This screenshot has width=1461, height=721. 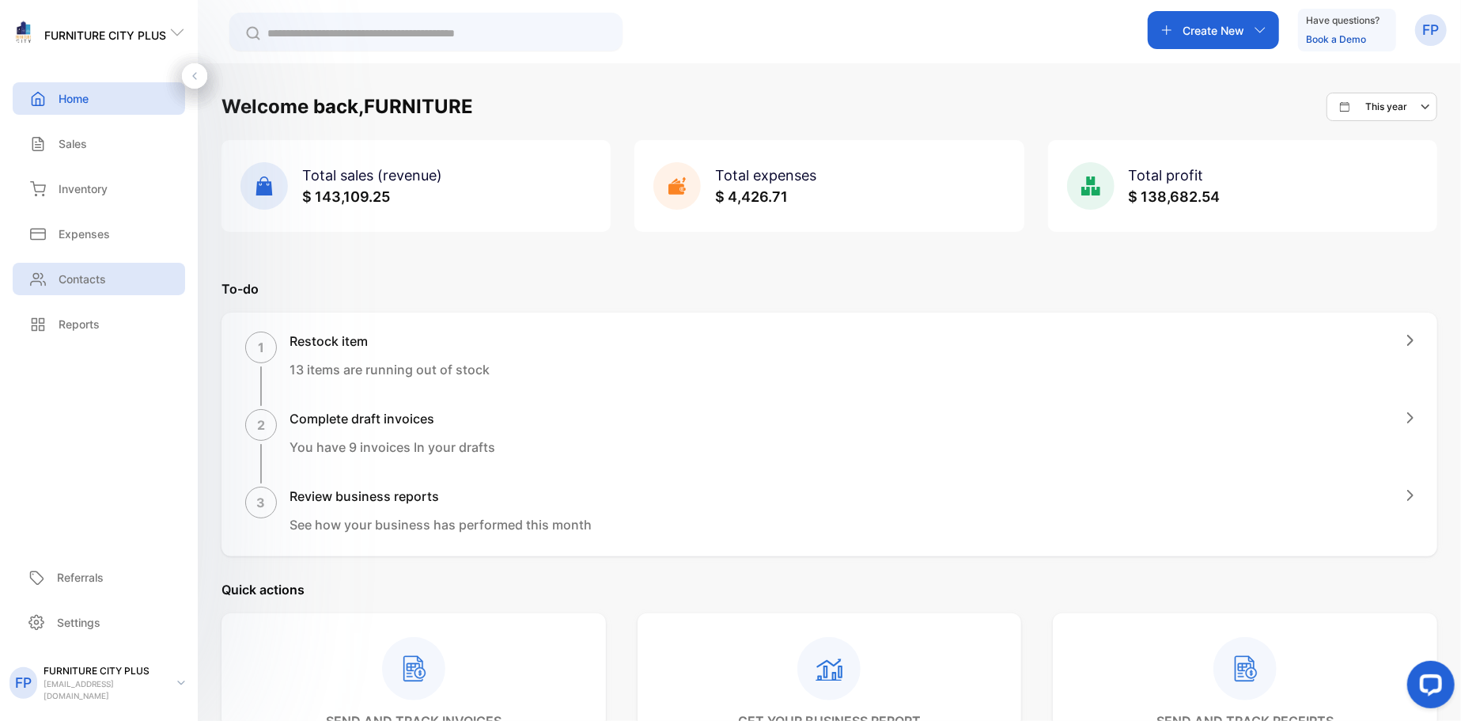 I want to click on p: Create New, so click(x=1214, y=30).